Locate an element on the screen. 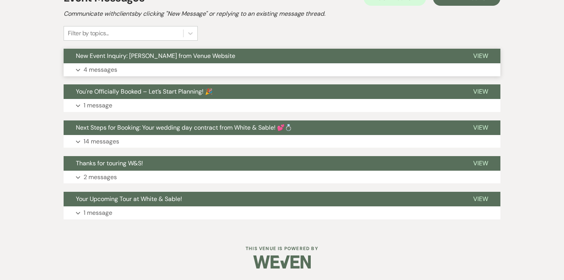  span: Thanks for touring W&S! is located at coordinates (109, 163).